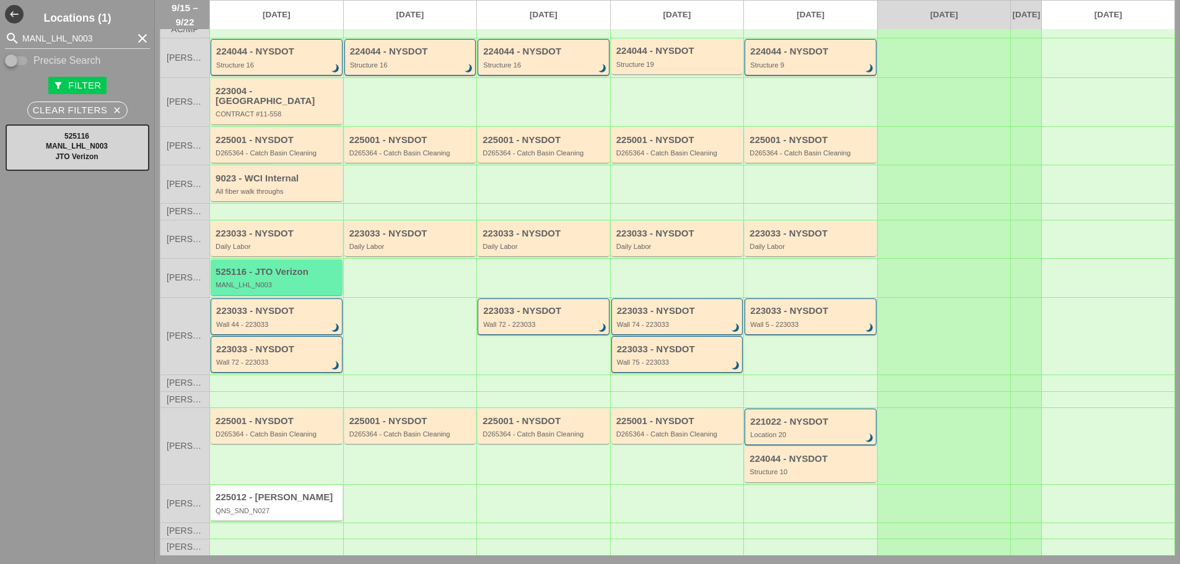  I want to click on div: All fiber walk throughs, so click(277, 191).